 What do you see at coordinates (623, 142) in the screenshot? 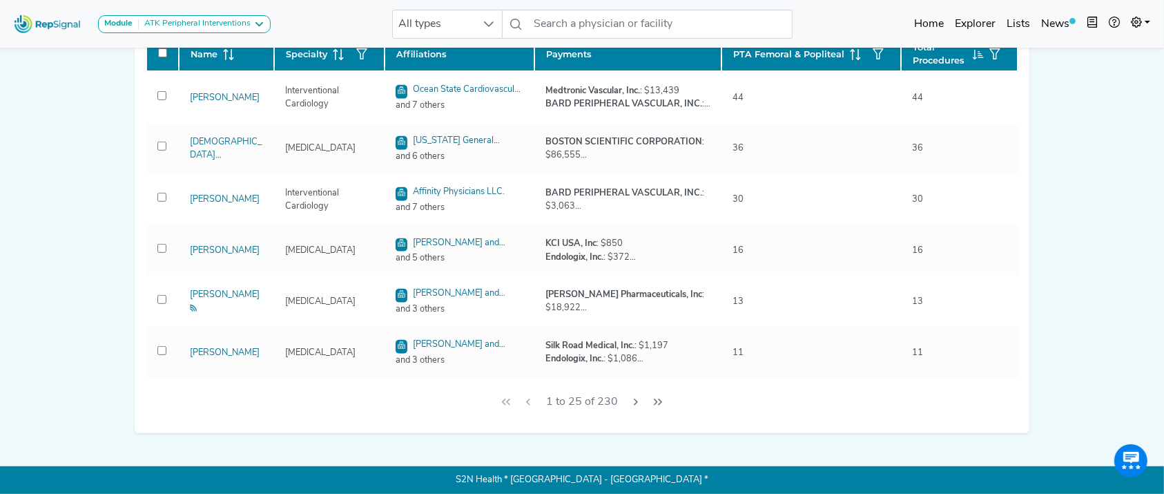
I see `strong: BOSTON SCIENTIFIC CORPORATION` at bounding box center [623, 142].